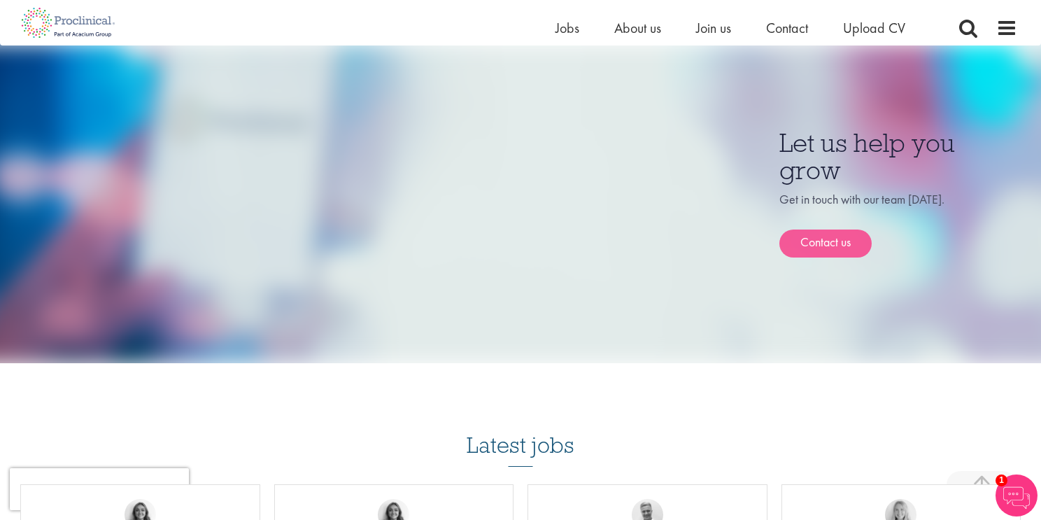 Image resolution: width=1041 pixels, height=520 pixels. I want to click on h3: Let us help you grow, so click(898, 156).